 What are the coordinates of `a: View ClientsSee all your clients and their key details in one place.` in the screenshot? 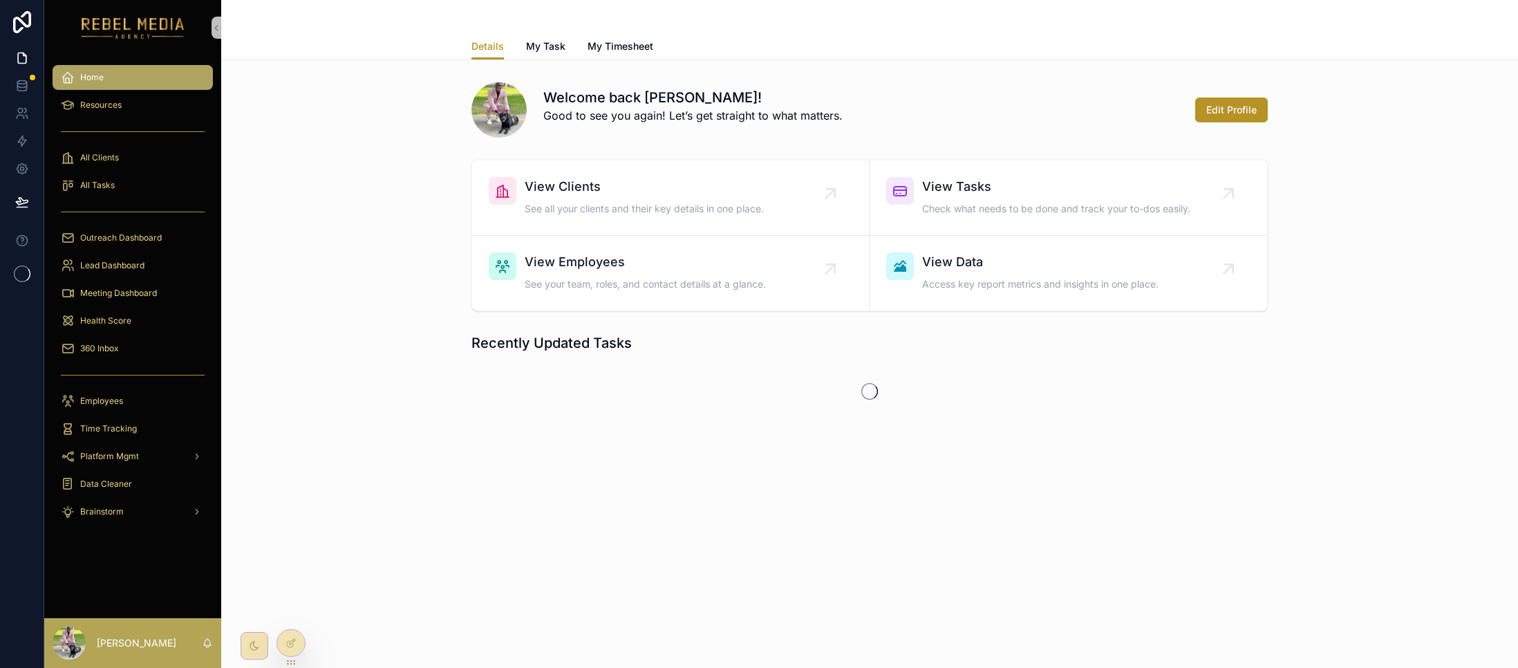 It's located at (671, 198).